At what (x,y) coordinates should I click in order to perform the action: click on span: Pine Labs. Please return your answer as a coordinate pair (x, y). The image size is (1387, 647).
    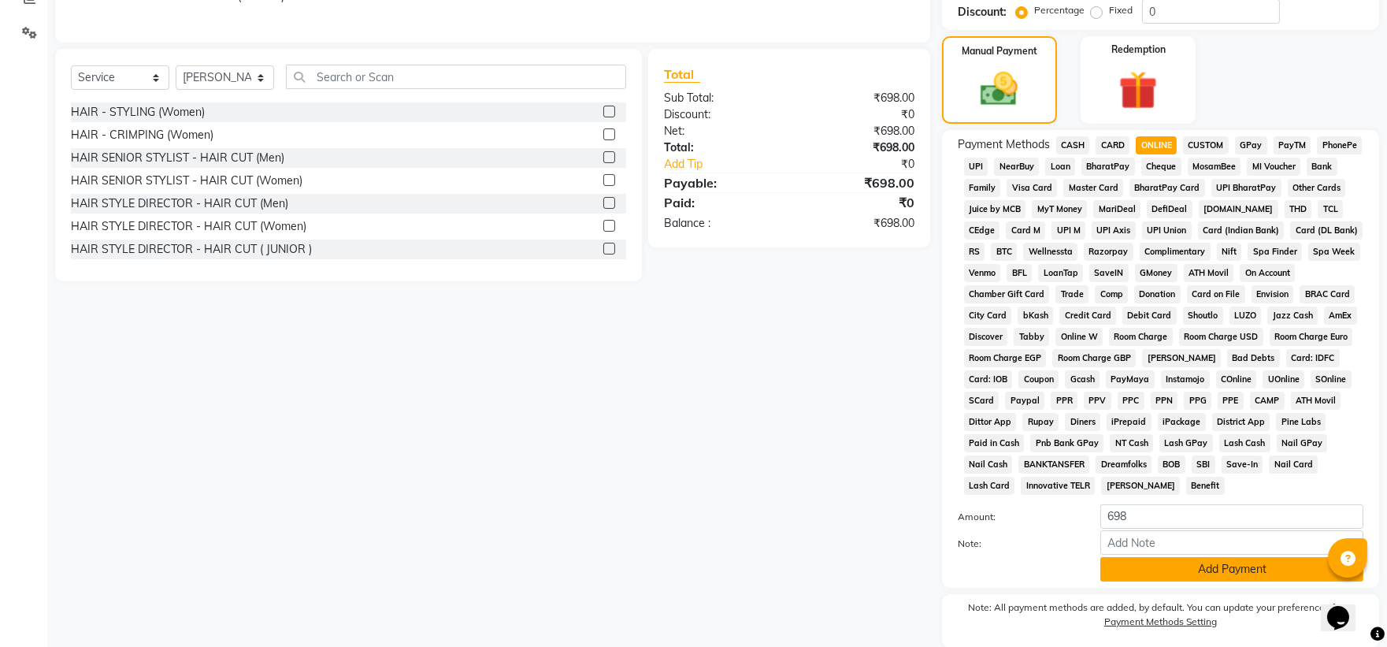
    Looking at the image, I should click on (1300, 421).